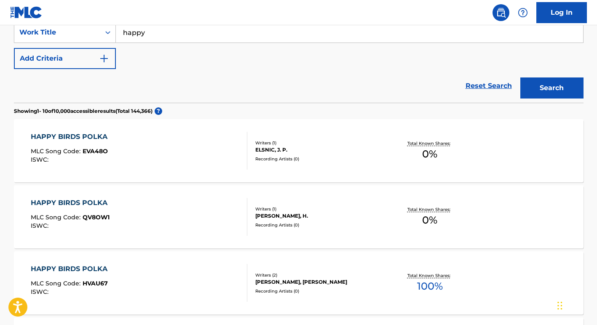 This screenshot has height=325, width=597. What do you see at coordinates (523, 13) in the screenshot?
I see `div: Help` at bounding box center [523, 13].